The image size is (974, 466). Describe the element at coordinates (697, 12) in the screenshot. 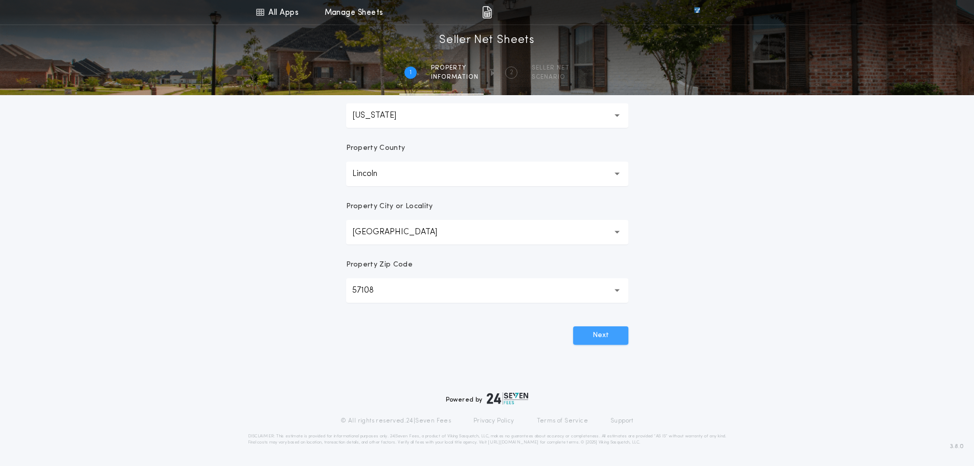

I see `img: vs-icon` at that location.